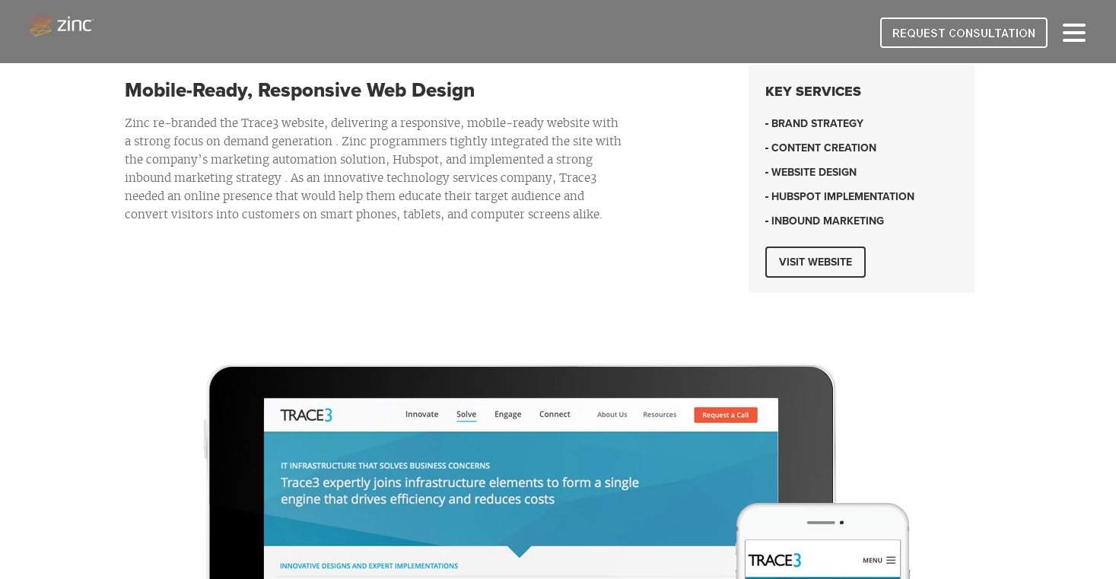 Image resolution: width=1116 pixels, height=579 pixels. What do you see at coordinates (862, 180) in the screenshot?
I see `div: Navigation Menu` at bounding box center [862, 180].